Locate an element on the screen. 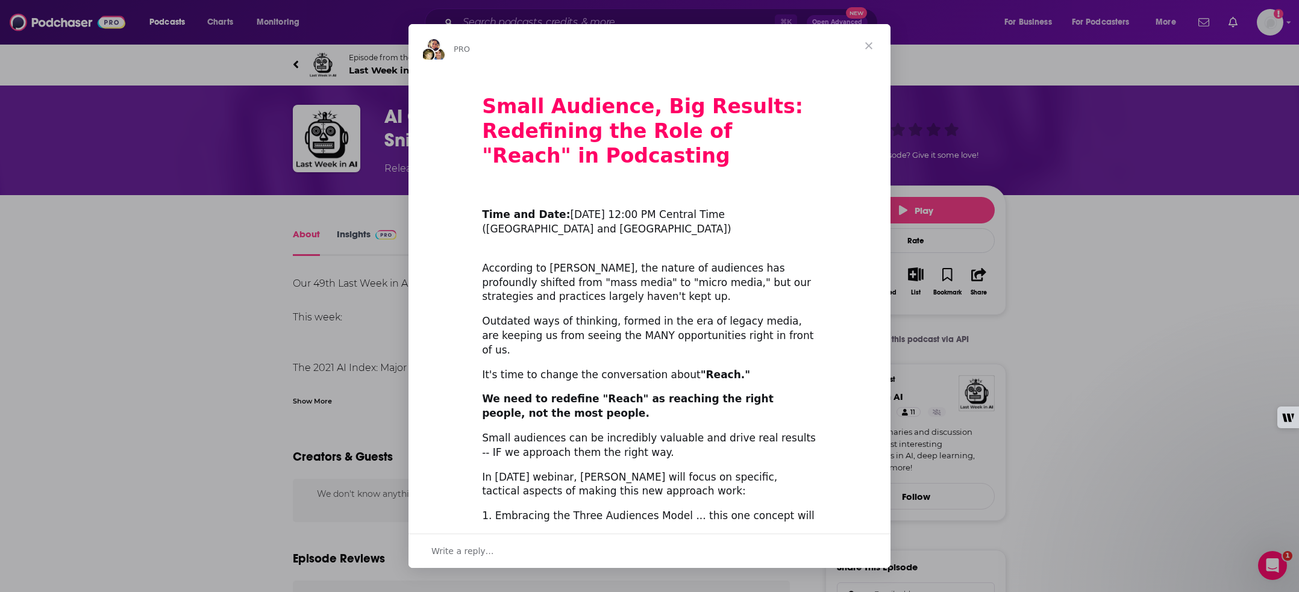 The image size is (1299, 592). span: Write a reply… is located at coordinates (463, 551).